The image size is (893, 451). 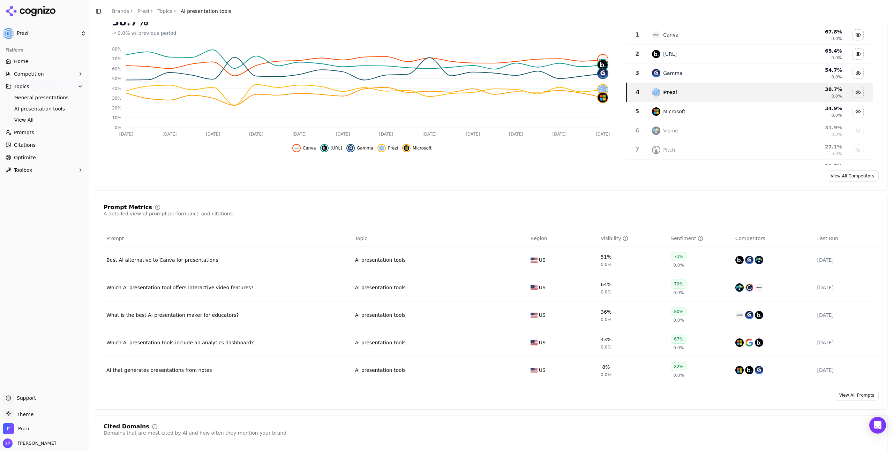 I want to click on tspan: 0%, so click(x=118, y=128).